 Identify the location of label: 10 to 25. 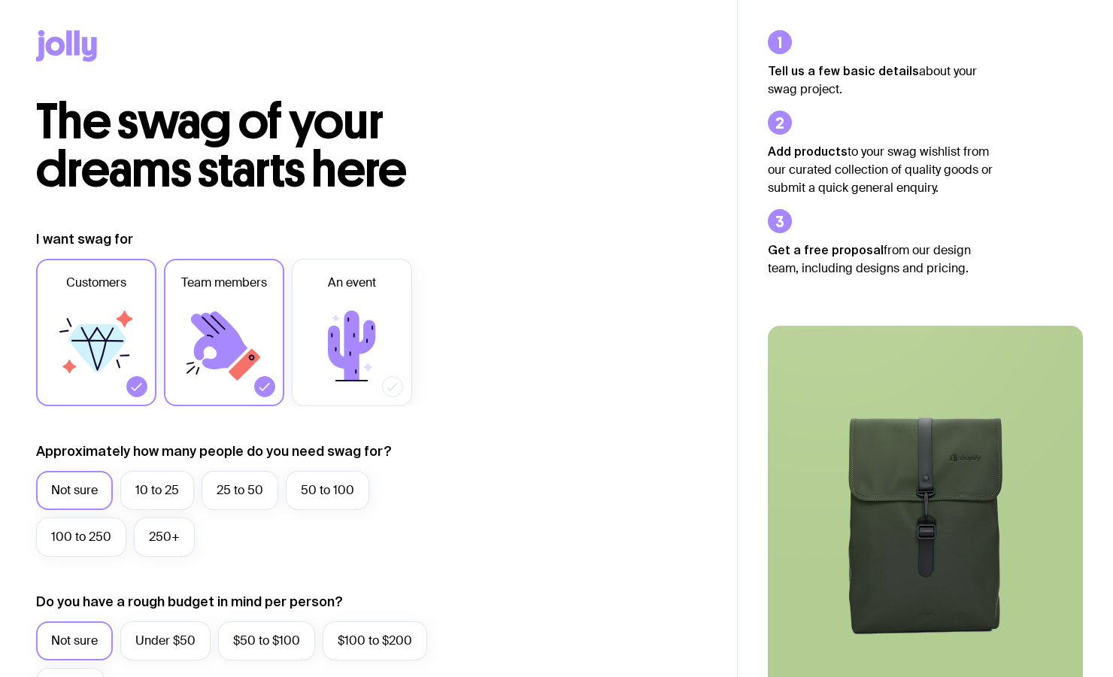
(157, 490).